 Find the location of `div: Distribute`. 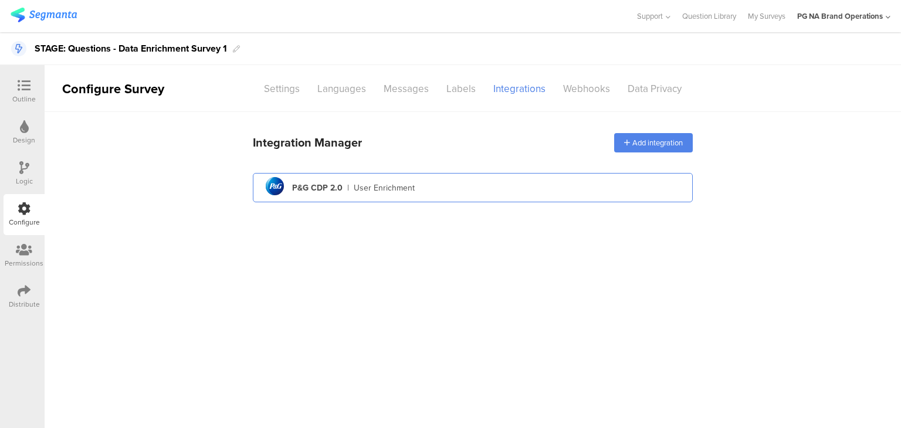

div: Distribute is located at coordinates (24, 305).